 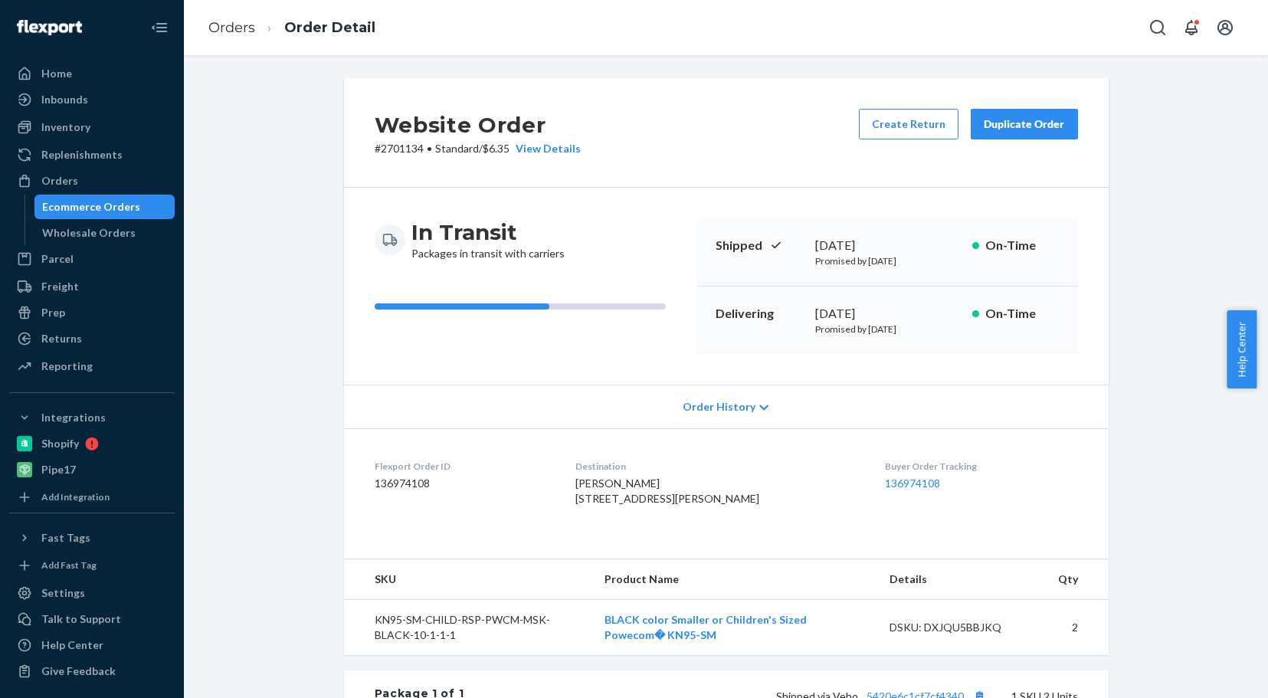 I want to click on a: Wholesale Orders, so click(x=105, y=233).